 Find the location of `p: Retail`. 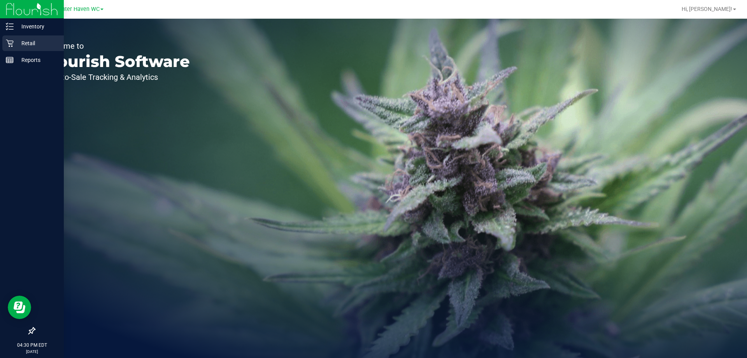

p: Retail is located at coordinates (37, 43).